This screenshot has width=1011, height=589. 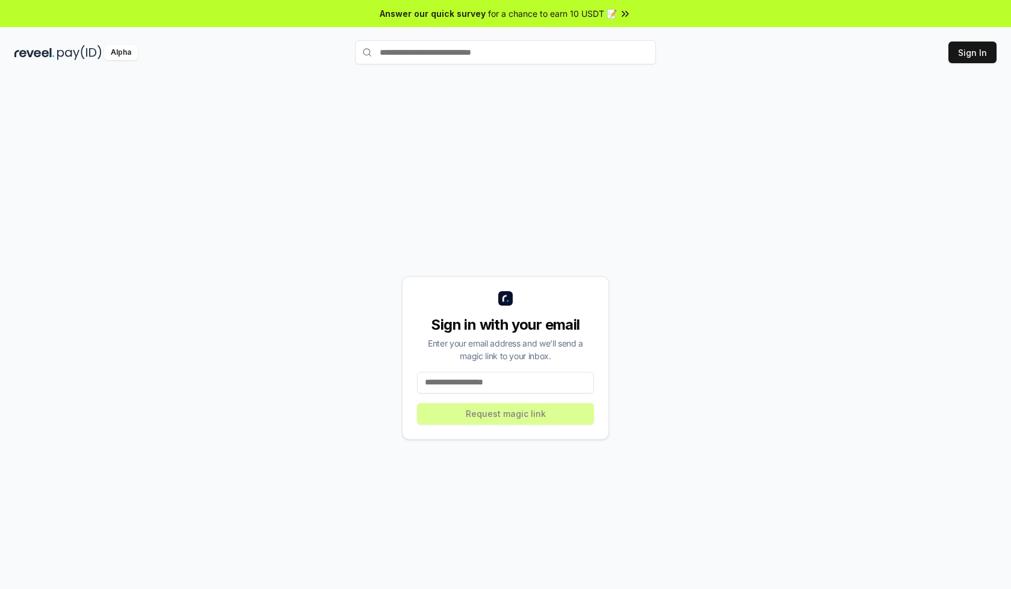 What do you see at coordinates (553, 13) in the screenshot?
I see `span: for a chance to earn 10 USDT 📝` at bounding box center [553, 13].